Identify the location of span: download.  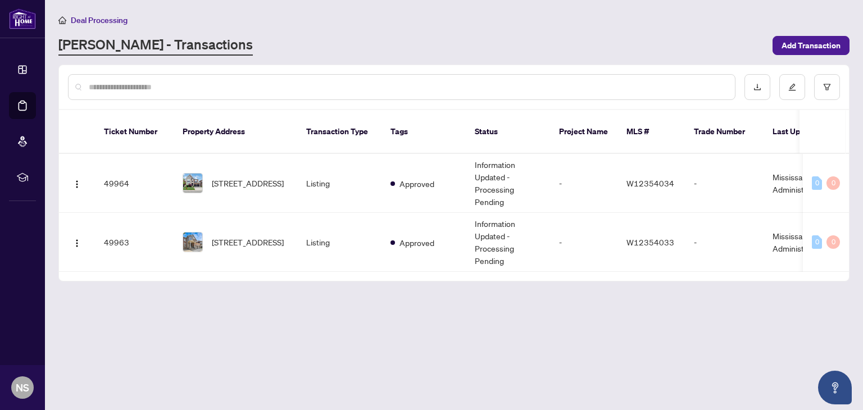
(758, 87).